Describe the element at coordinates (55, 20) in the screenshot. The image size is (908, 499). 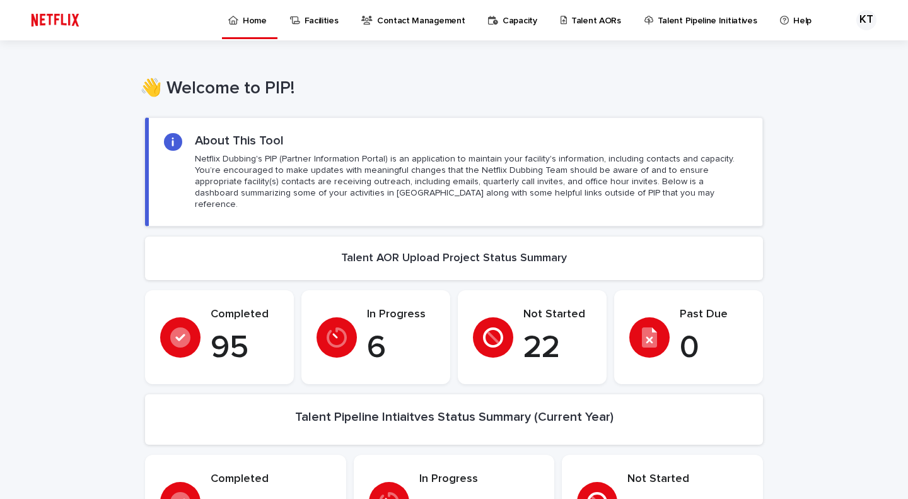
I see `img: ifQbXi3ZQGMSEF7WDB7W` at that location.